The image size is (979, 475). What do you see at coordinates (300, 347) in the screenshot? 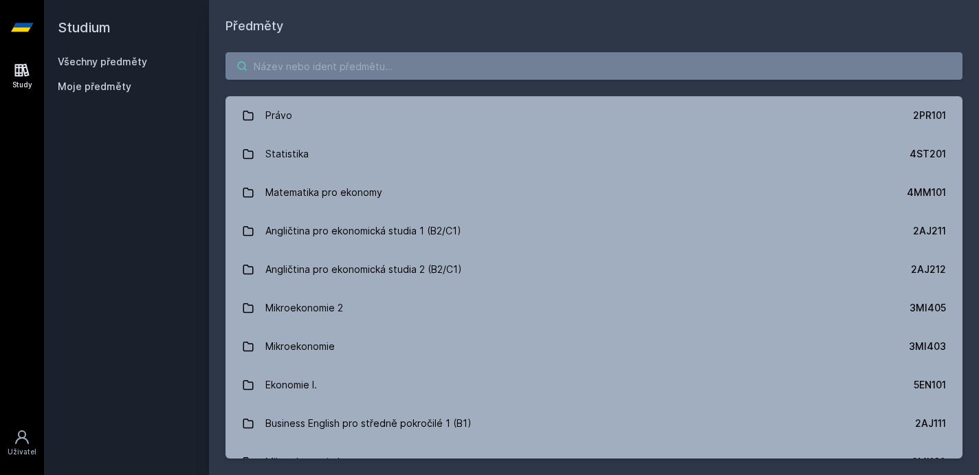
I see `div: Mikroekonomie` at bounding box center [300, 347].